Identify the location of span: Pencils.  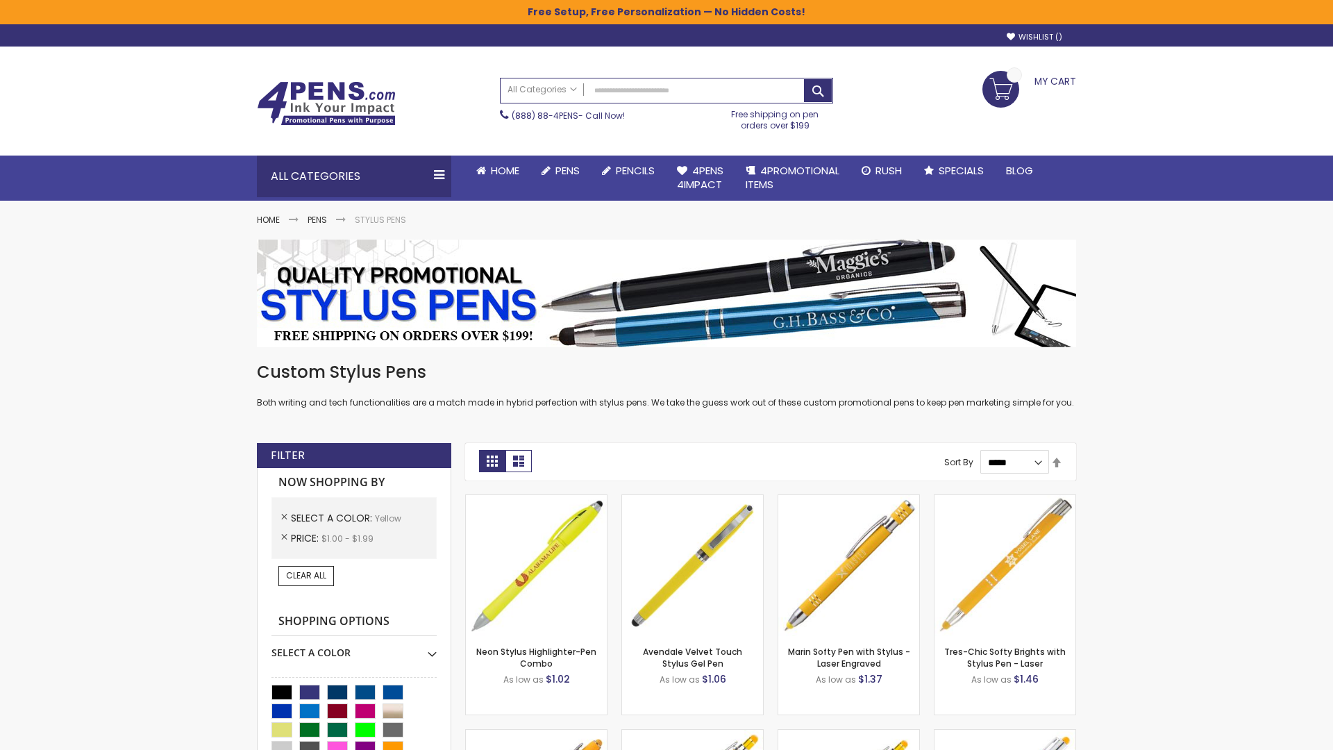
(635, 170).